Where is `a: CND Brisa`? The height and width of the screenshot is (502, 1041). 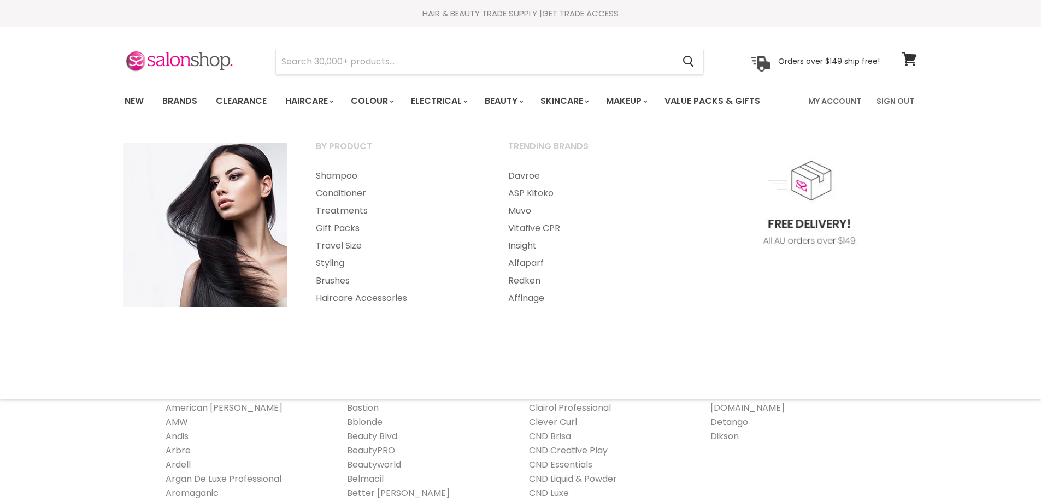 a: CND Brisa is located at coordinates (550, 436).